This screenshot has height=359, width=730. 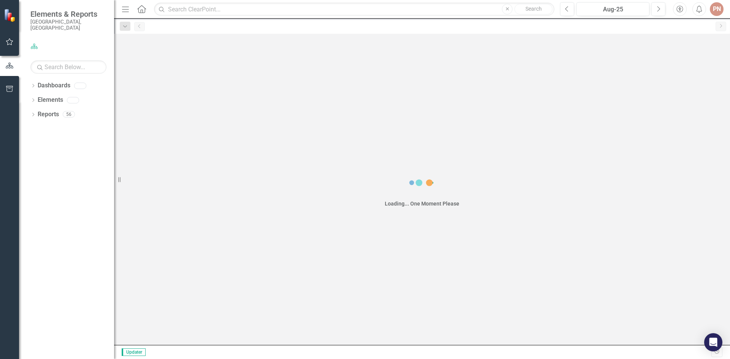 What do you see at coordinates (54, 86) in the screenshot?
I see `a: Dashboards` at bounding box center [54, 86].